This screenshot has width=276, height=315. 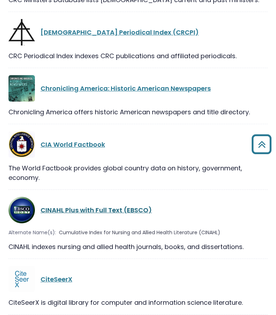 I want to click on div: CRC Periodical Index indexes CRC publications and affiliated periodicals., so click(x=138, y=56).